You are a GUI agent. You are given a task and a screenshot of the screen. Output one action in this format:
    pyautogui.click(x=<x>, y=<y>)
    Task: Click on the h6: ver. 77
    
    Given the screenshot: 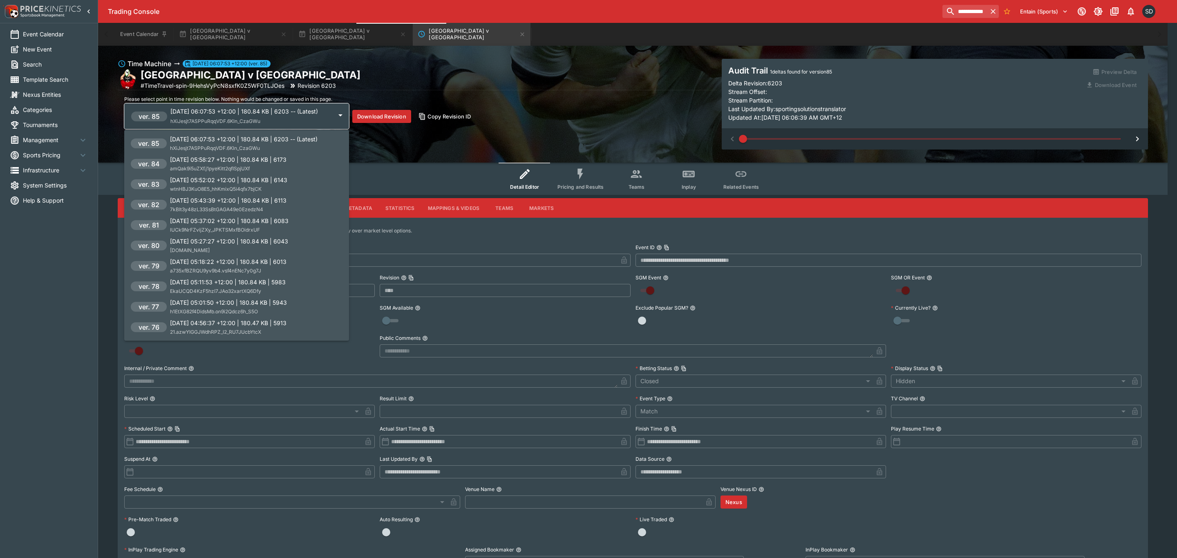 What is the action you would take?
    pyautogui.click(x=149, y=307)
    